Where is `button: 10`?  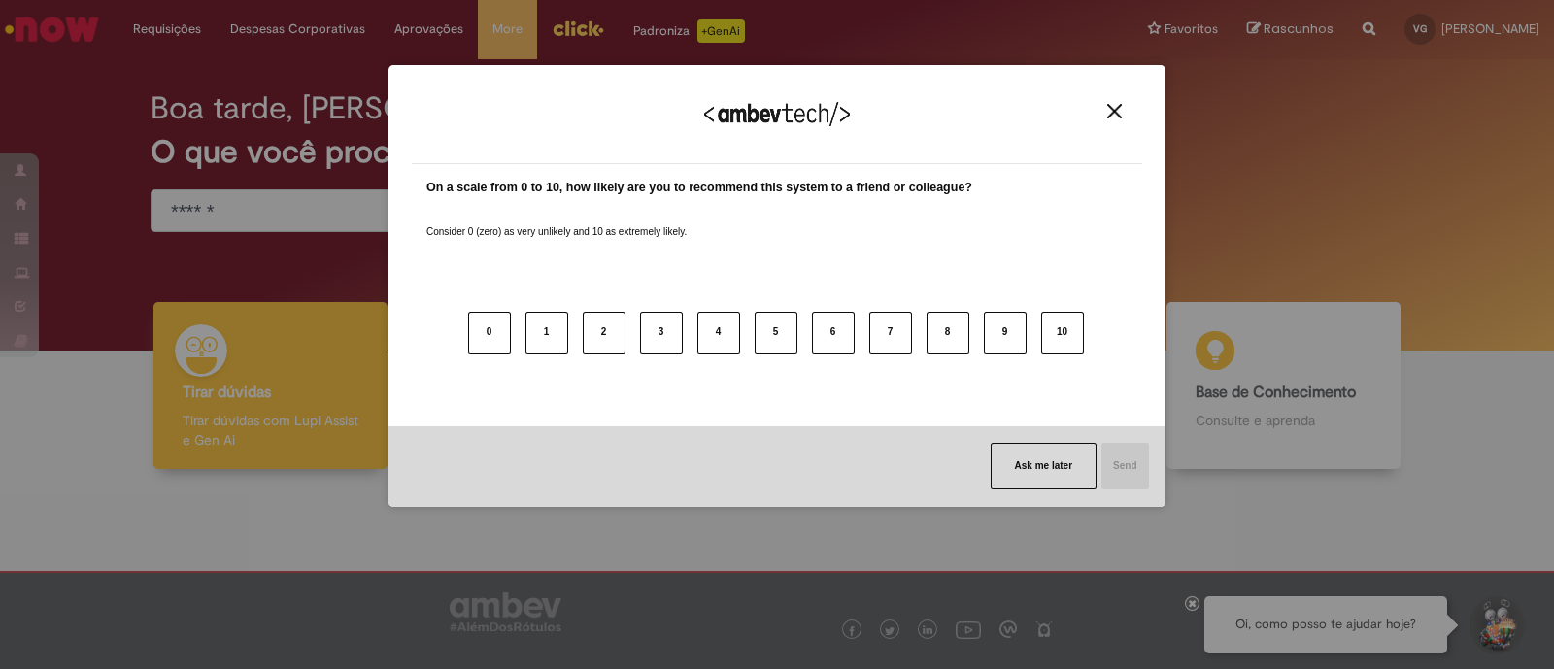 button: 10 is located at coordinates (1062, 333).